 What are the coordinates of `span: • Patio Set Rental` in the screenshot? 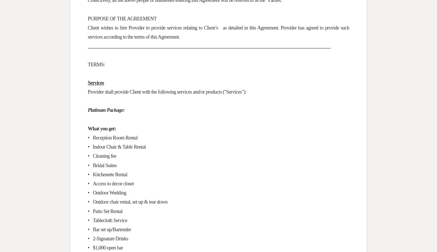 It's located at (105, 211).